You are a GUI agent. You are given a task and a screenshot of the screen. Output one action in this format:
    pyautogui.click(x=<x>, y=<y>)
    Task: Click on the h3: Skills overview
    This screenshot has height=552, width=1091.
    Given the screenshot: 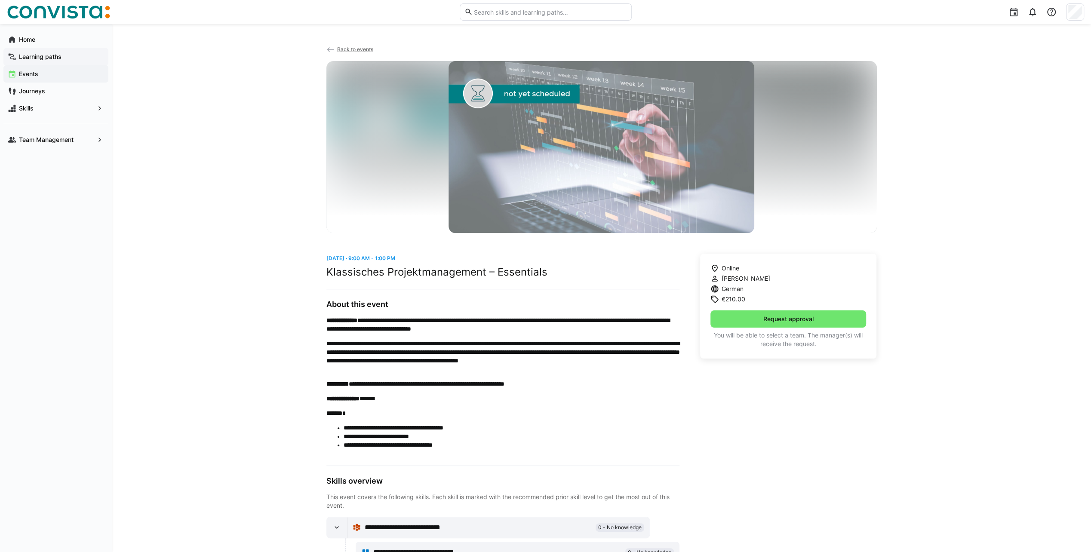 What is the action you would take?
    pyautogui.click(x=503, y=481)
    